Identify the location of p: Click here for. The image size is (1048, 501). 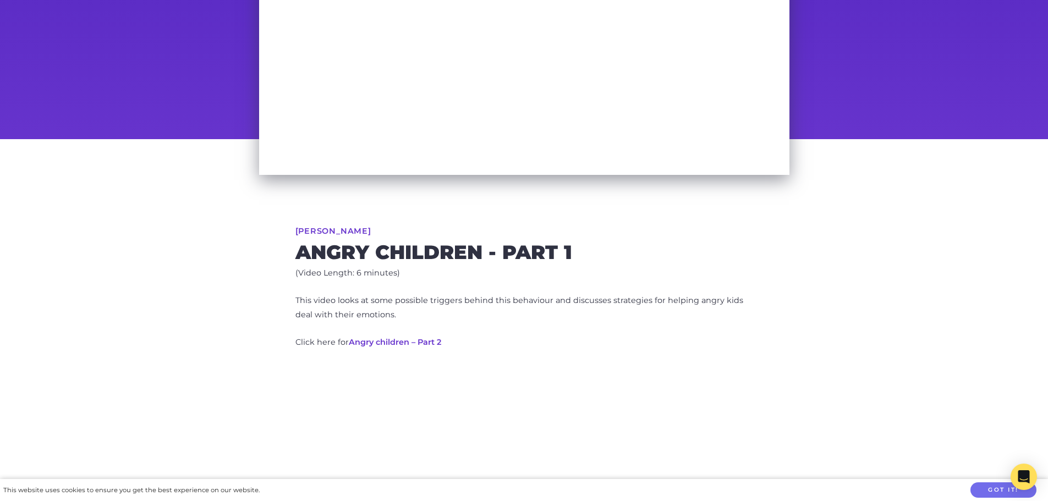
(524, 343).